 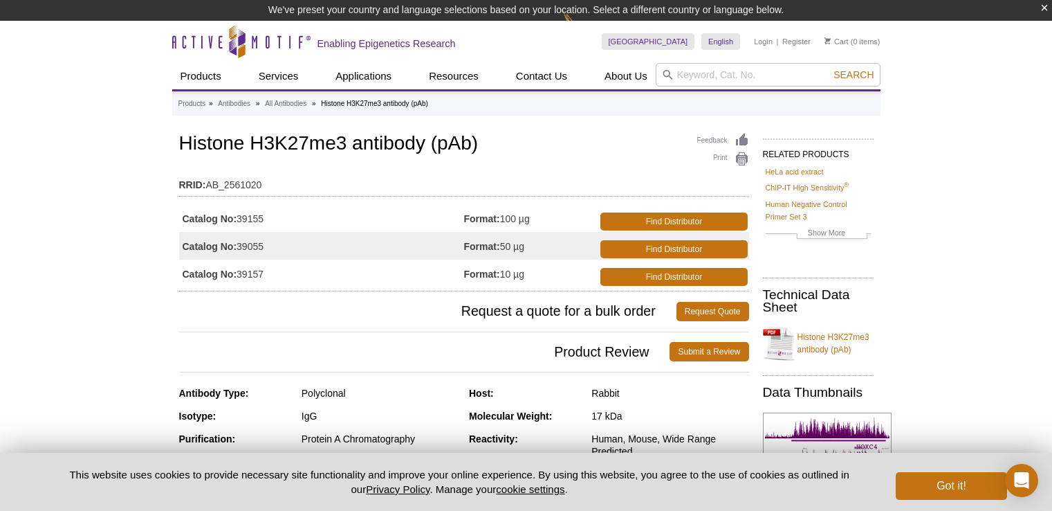 What do you see at coordinates (721, 42) in the screenshot?
I see `a: English` at bounding box center [721, 42].